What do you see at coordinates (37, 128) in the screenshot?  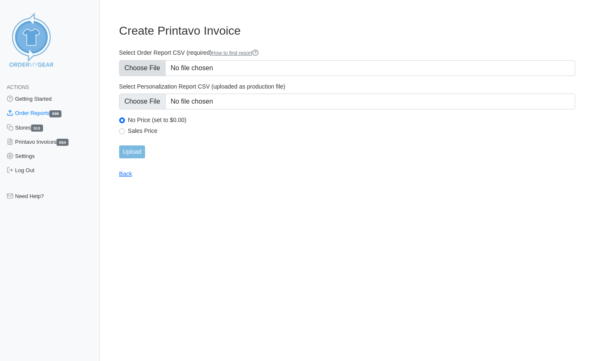 I see `span: 513` at bounding box center [37, 128].